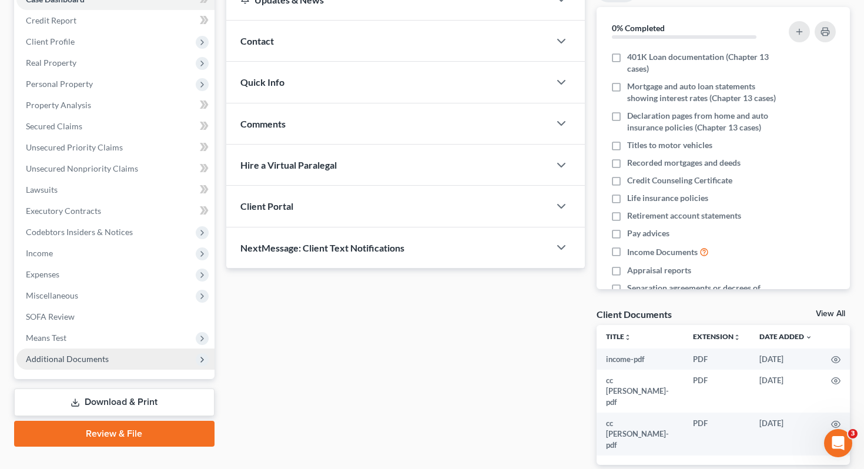 The height and width of the screenshot is (469, 864). I want to click on span: Declaration pages from home and auto insurance policies (Chapter 13 cases), so click(702, 122).